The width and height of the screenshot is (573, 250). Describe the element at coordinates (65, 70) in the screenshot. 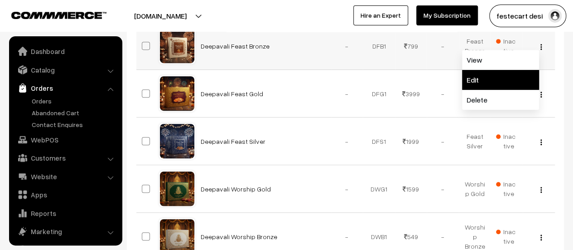

I see `a: Catalog` at that location.